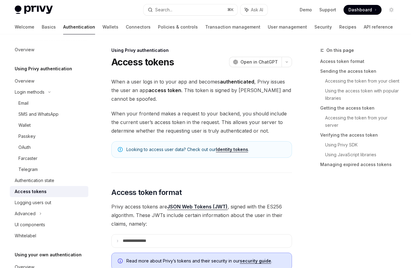  What do you see at coordinates (363, 154) in the screenshot?
I see `a: Using JavaScript libraries` at bounding box center [363, 154].